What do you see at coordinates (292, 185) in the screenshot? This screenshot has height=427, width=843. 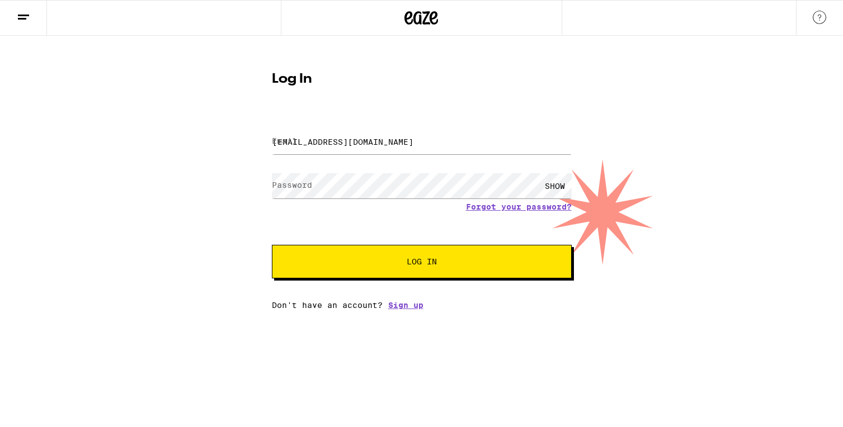 I see `label: Password` at bounding box center [292, 185].